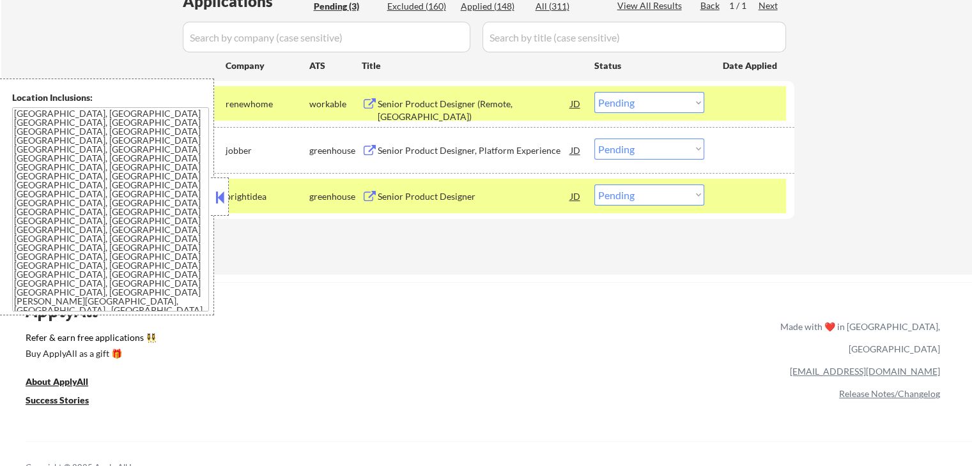 The height and width of the screenshot is (466, 972). What do you see at coordinates (471, 66) in the screenshot?
I see `div: Title` at bounding box center [471, 66].